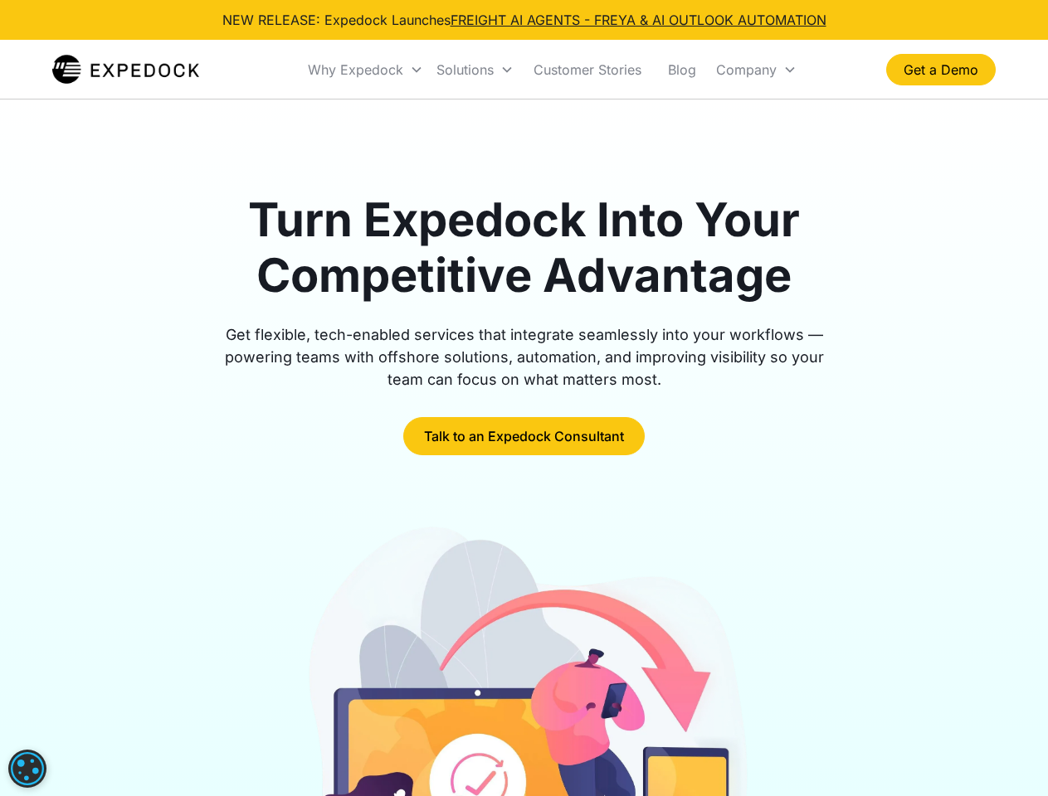 Image resolution: width=1048 pixels, height=796 pixels. I want to click on a: home, so click(125, 70).